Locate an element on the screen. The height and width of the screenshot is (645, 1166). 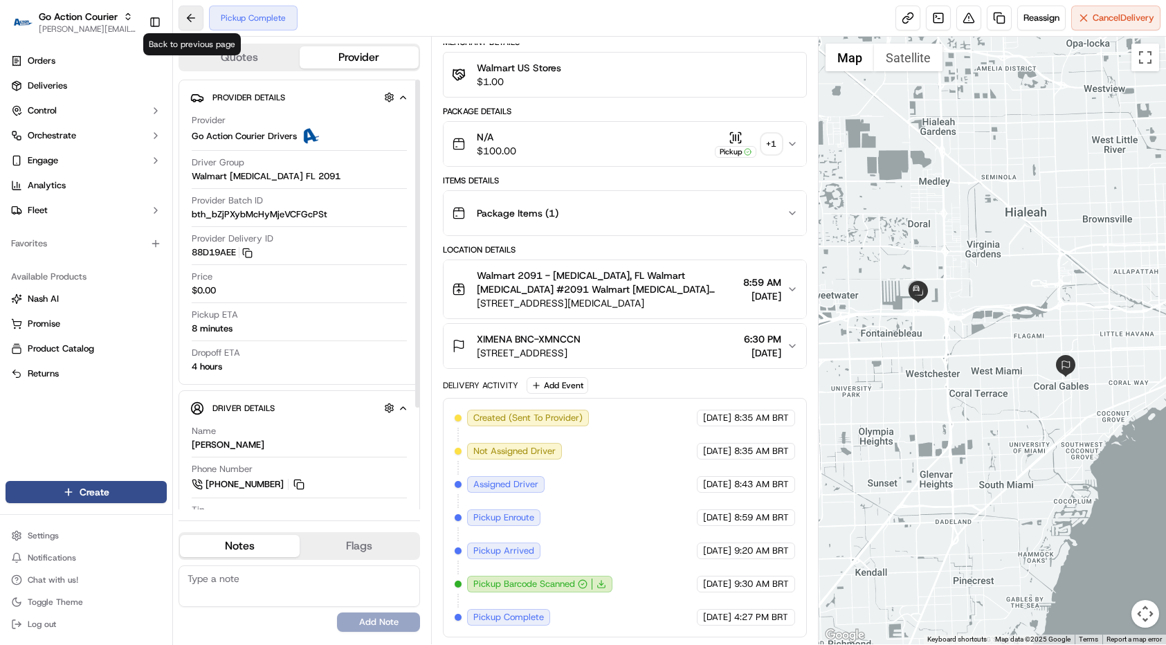
span: Driver Details is located at coordinates (243, 408).